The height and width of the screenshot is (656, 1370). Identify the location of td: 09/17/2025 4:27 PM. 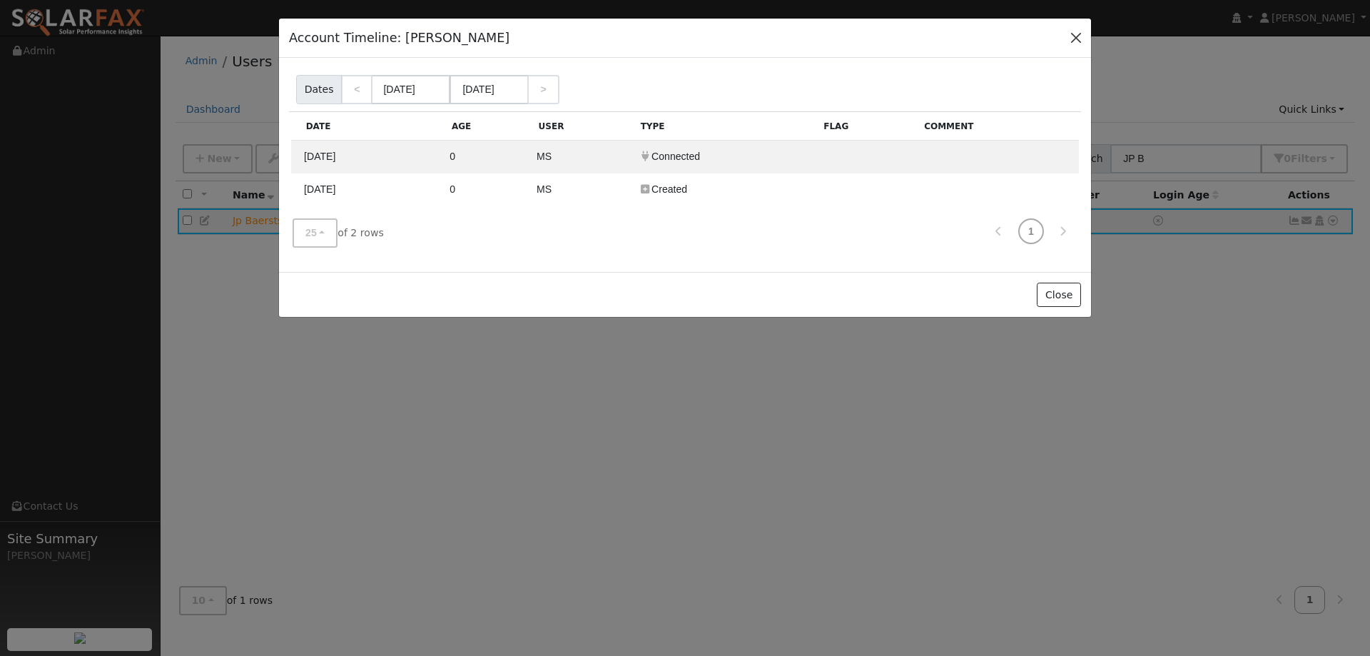
(368, 157).